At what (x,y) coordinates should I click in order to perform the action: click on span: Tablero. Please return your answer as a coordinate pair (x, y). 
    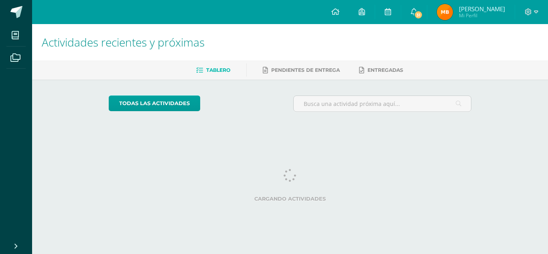
    Looking at the image, I should click on (218, 70).